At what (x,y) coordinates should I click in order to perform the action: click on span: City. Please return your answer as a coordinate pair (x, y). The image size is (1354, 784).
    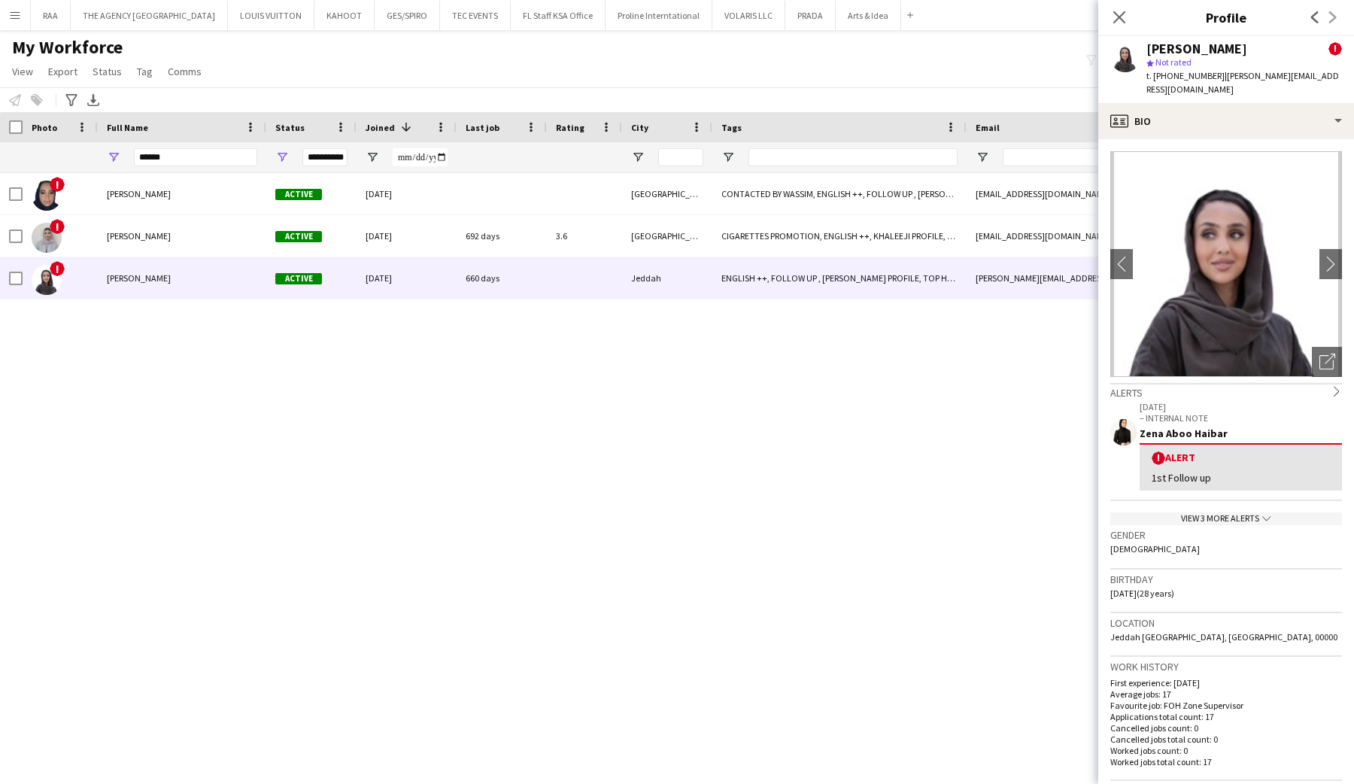
    Looking at the image, I should click on (639, 127).